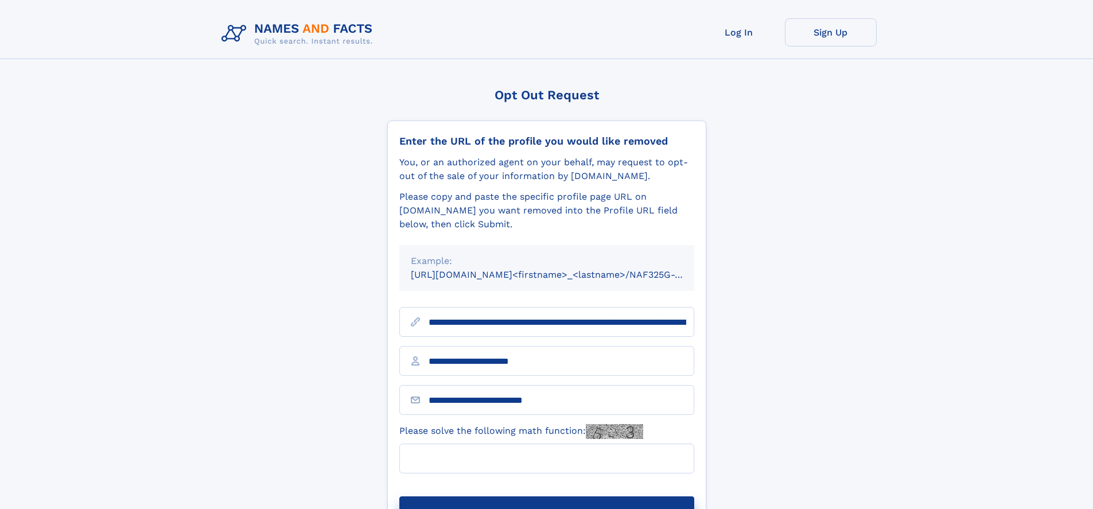  I want to click on a: Sign Up, so click(831, 32).